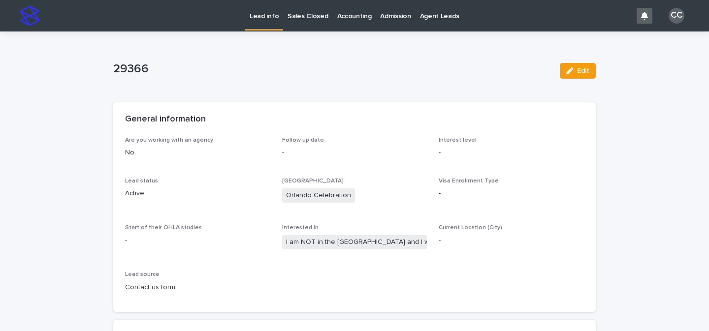  What do you see at coordinates (303, 140) in the screenshot?
I see `span: Follow up date` at bounding box center [303, 140].